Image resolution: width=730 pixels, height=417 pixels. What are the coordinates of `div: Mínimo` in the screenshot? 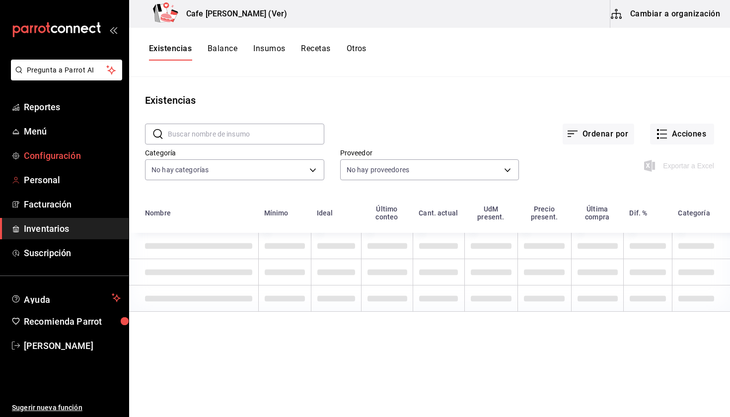 It's located at (276, 213).